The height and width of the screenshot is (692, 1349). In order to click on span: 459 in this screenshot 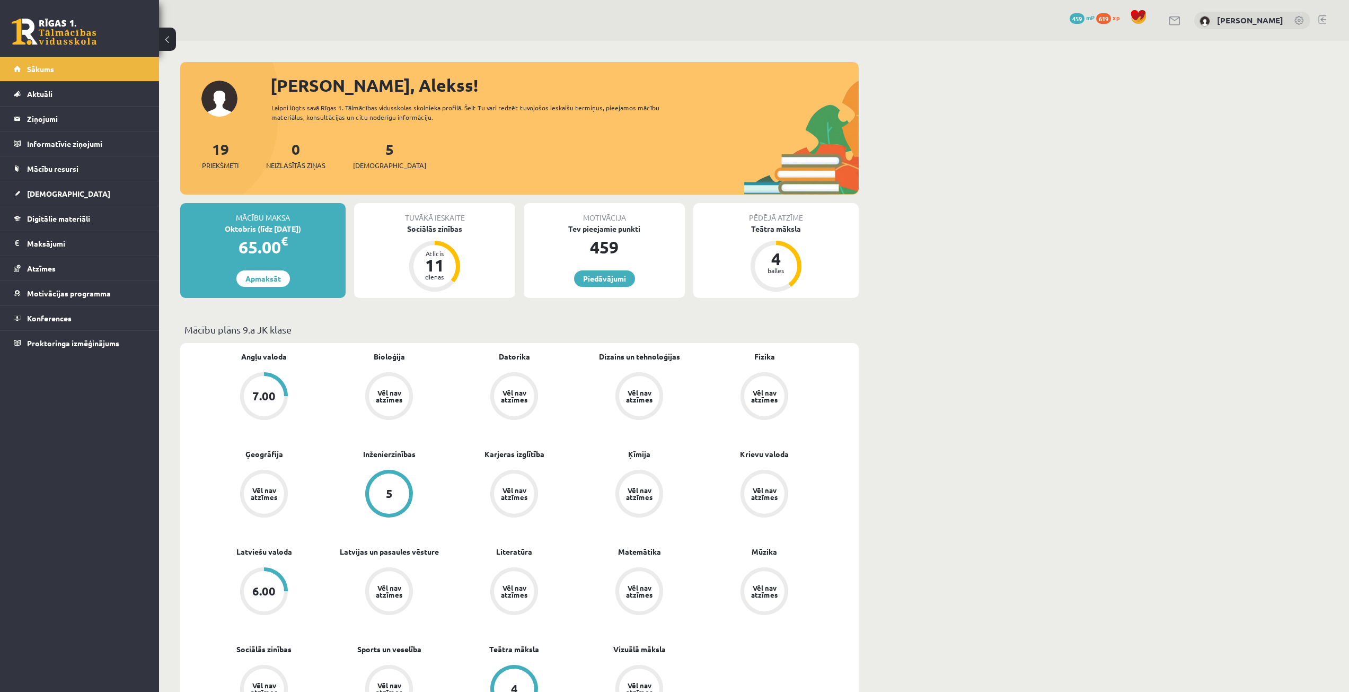, I will do `click(1077, 19)`.